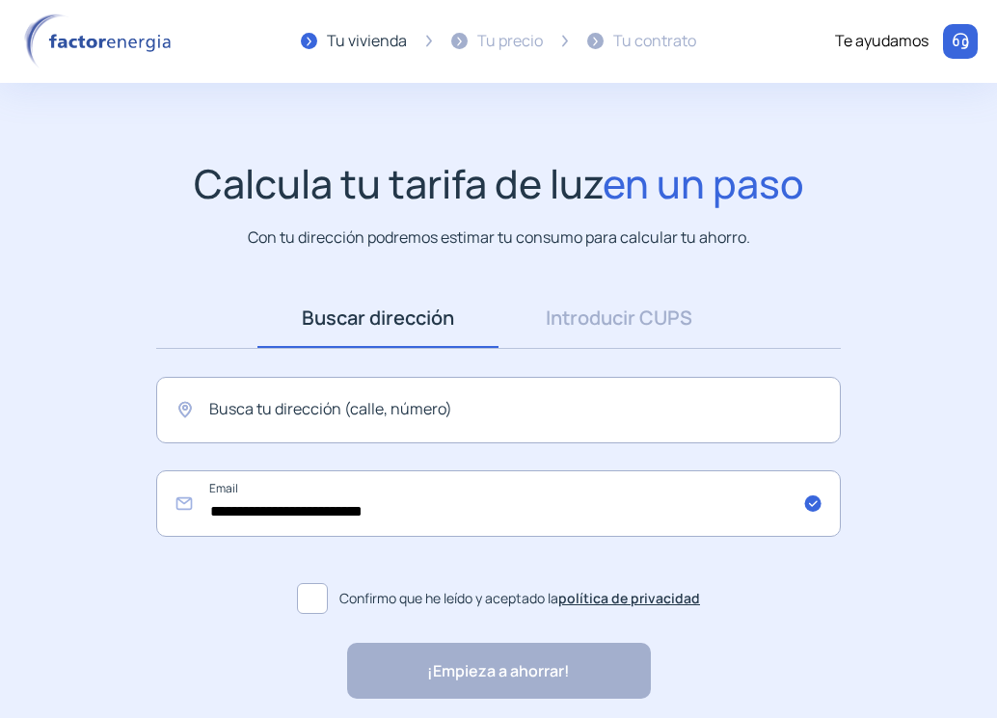 This screenshot has height=718, width=997. I want to click on img: logo factor, so click(101, 41).